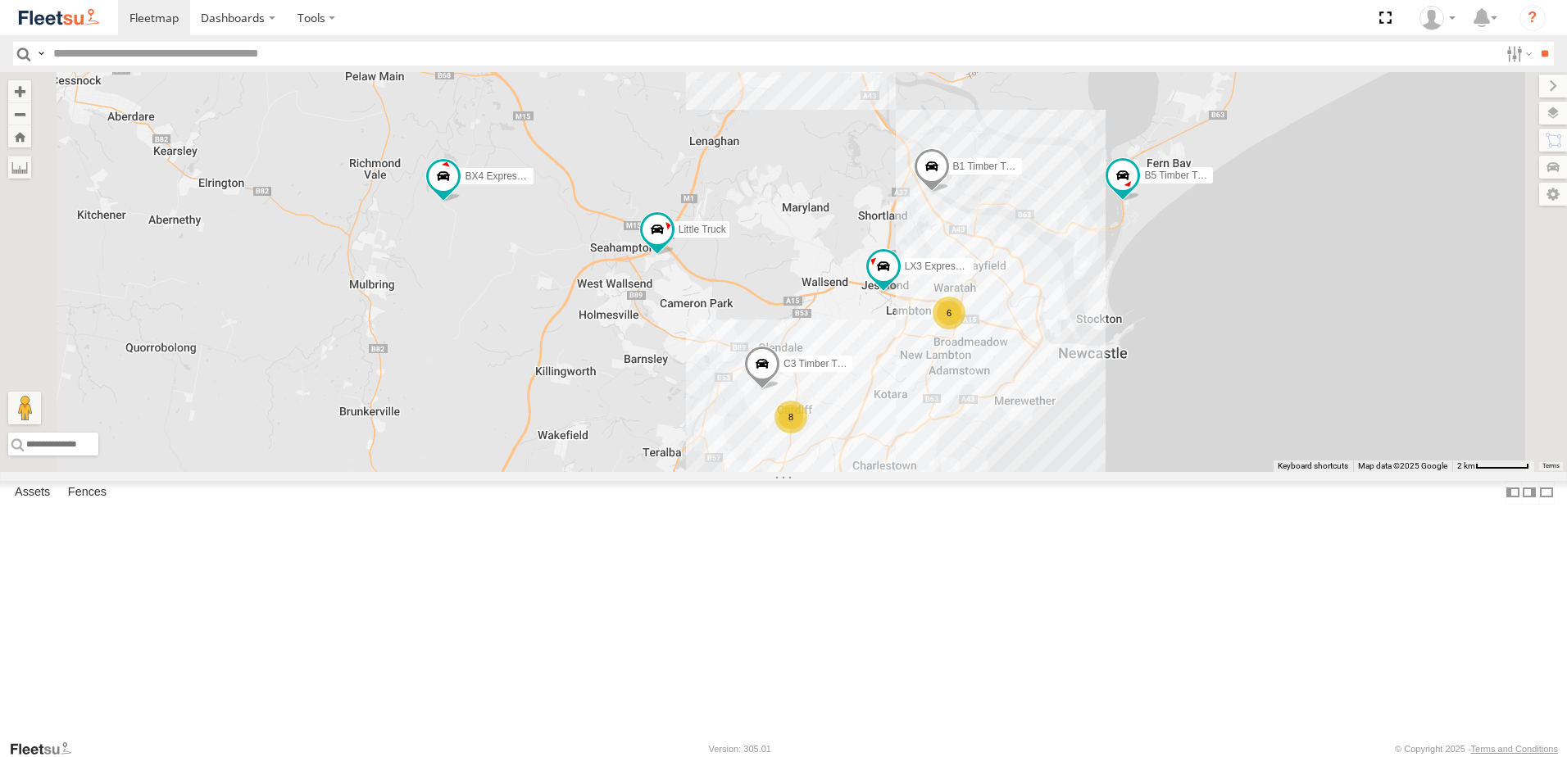  What do you see at coordinates (1438, 18) in the screenshot?
I see `div: Oliver Lees` at bounding box center [1438, 18].